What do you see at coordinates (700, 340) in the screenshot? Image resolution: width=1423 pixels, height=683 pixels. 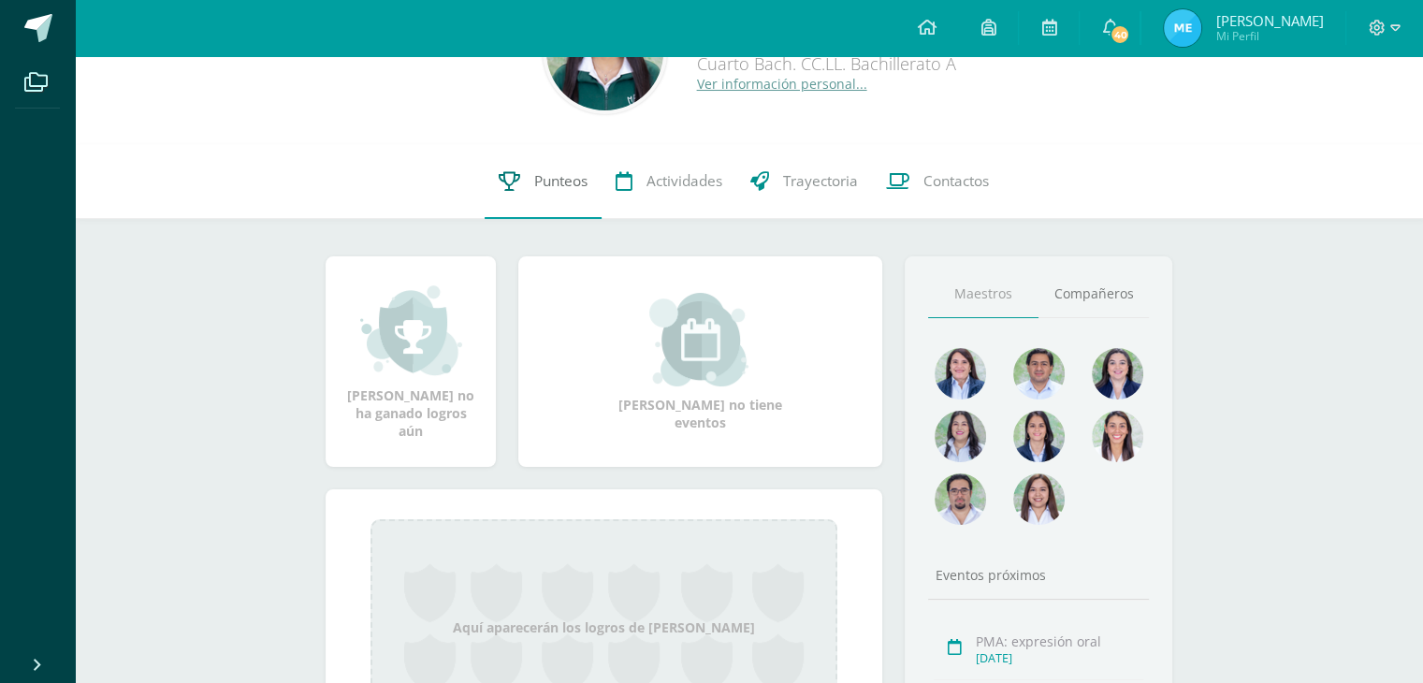 I see `img: event_small.png` at bounding box center [700, 340].